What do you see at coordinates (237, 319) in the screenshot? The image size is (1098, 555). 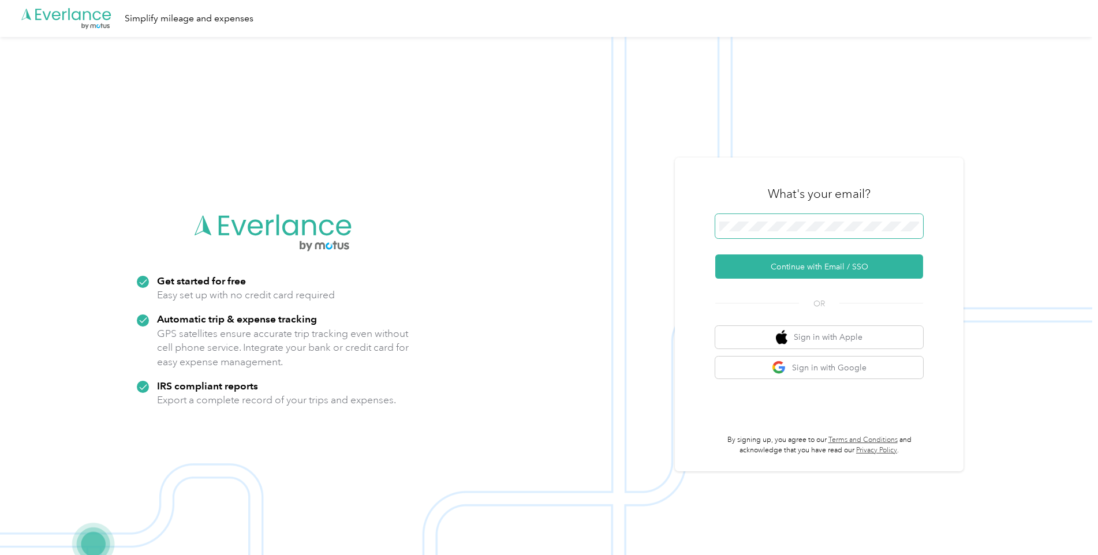 I see `strong: Automatic trip & expense tracking` at bounding box center [237, 319].